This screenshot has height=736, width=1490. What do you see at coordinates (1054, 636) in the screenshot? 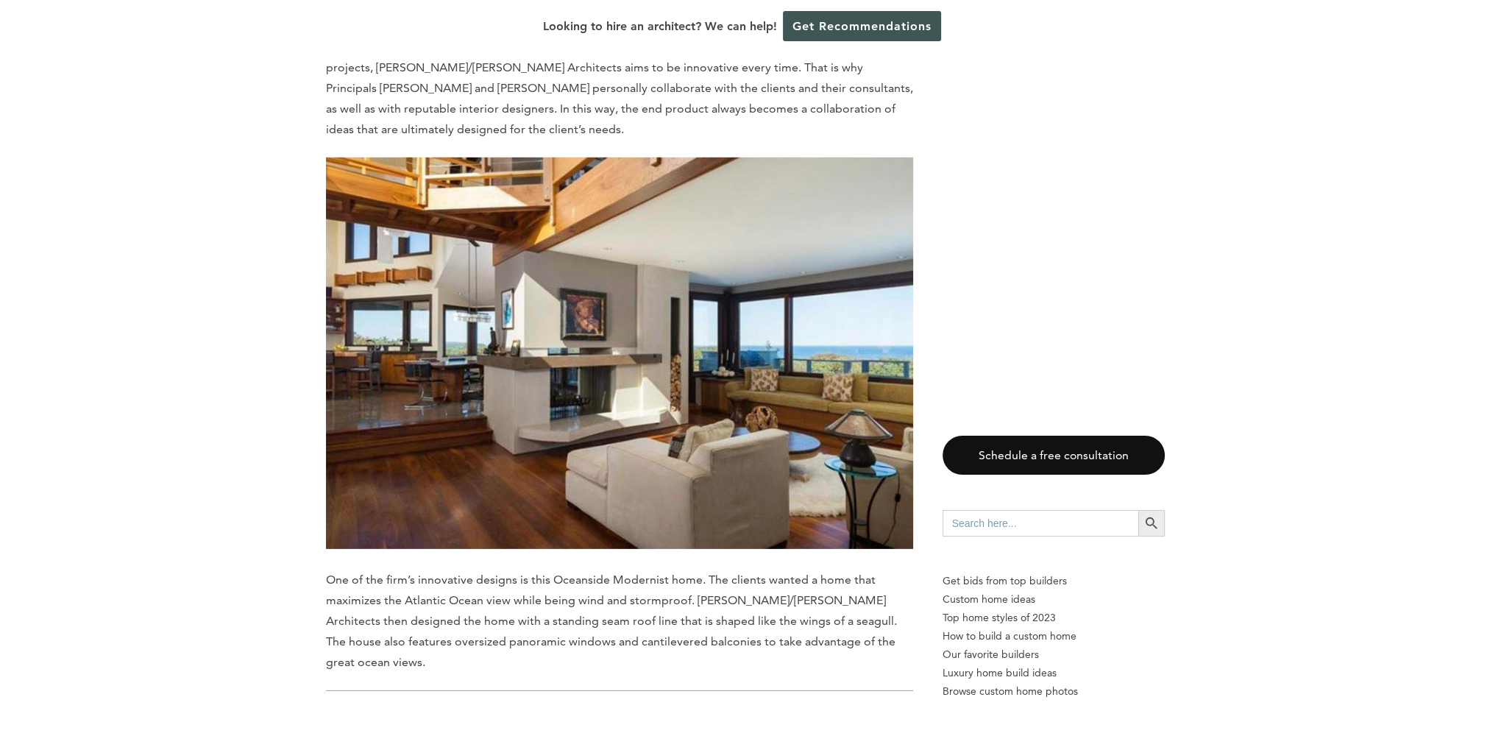
I see `a: How to build a custom home` at bounding box center [1054, 636].